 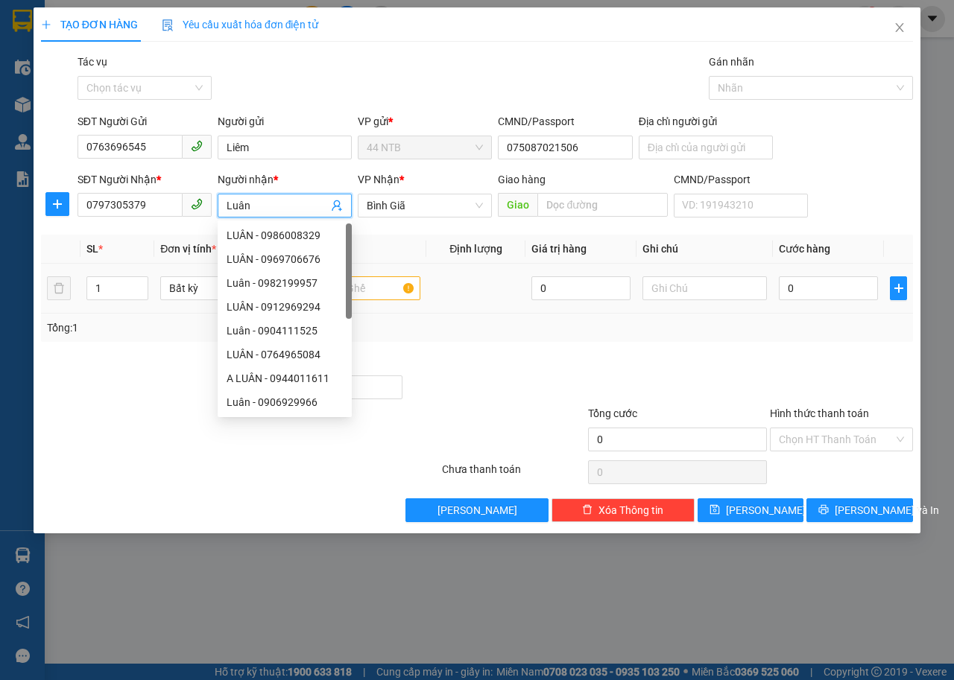 What do you see at coordinates (89, 25) in the screenshot?
I see `span: TẠO ĐƠN HÀNG` at bounding box center [89, 25].